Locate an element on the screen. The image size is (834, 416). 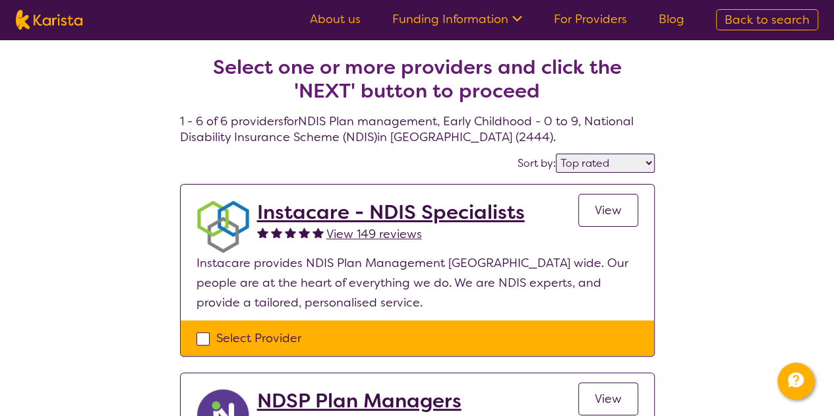
img: obkhna0zu27zdd4ubuus.png is located at coordinates (223, 227).